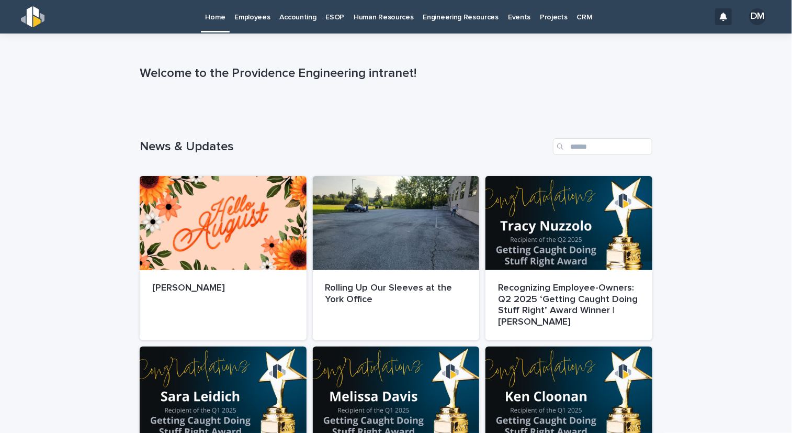 The image size is (792, 433). Describe the element at coordinates (396, 293) in the screenshot. I see `p: Rolling Up Our Sleeves at the York Office` at that location.